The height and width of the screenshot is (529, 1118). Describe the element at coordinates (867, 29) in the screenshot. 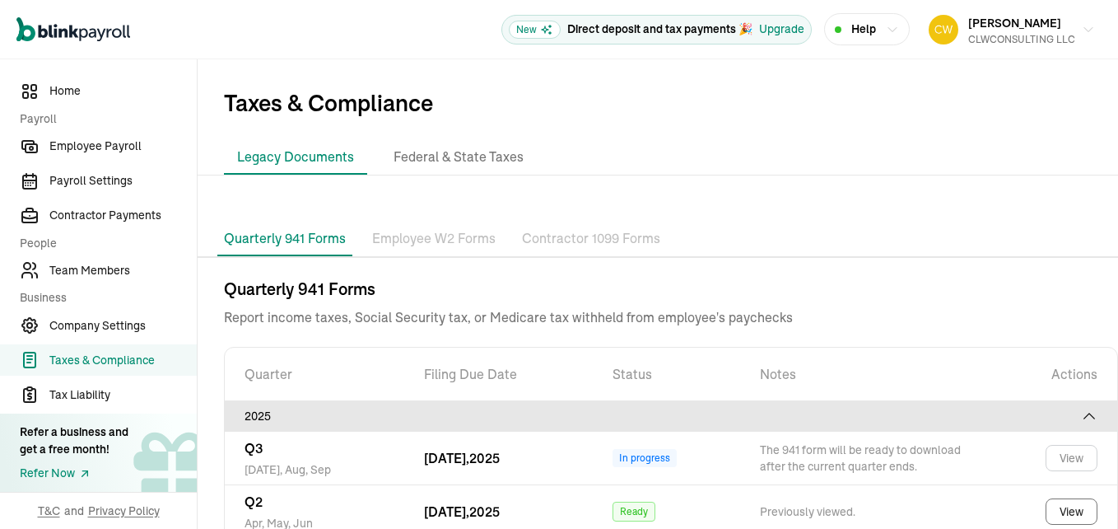

I see `button: Help` at that location.